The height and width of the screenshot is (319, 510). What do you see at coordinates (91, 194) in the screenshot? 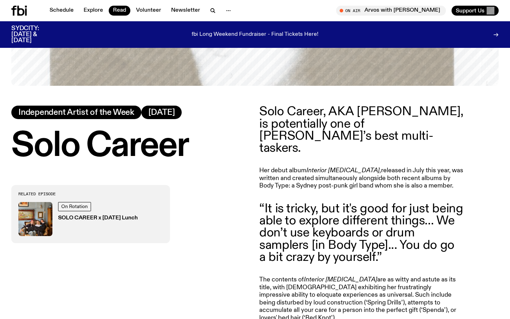
I see `h3: Related Episode` at bounding box center [91, 194].